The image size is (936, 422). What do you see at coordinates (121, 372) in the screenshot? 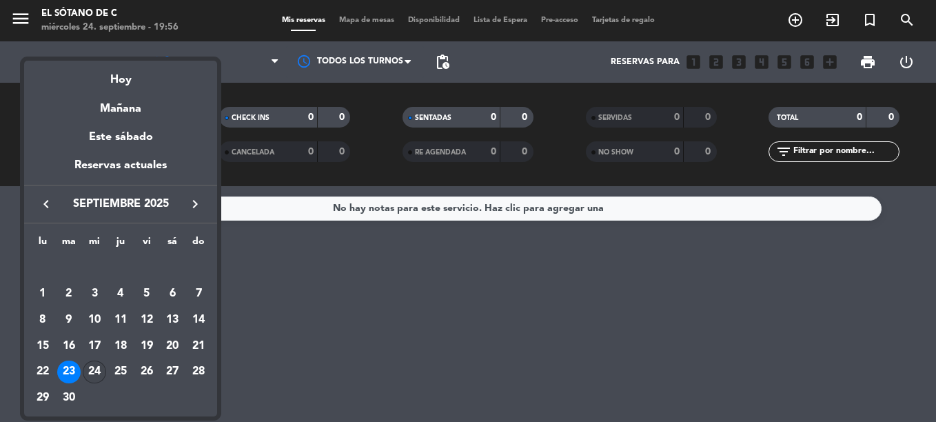
I see `div: 25` at bounding box center [121, 372].